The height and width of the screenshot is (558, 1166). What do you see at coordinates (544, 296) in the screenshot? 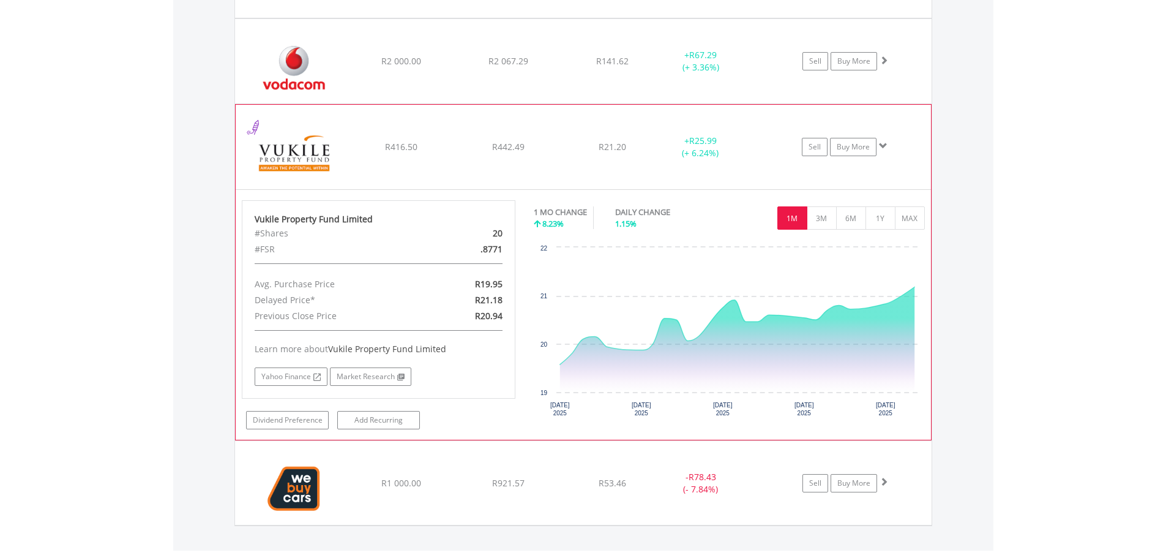
I see `text: 21` at bounding box center [544, 296].